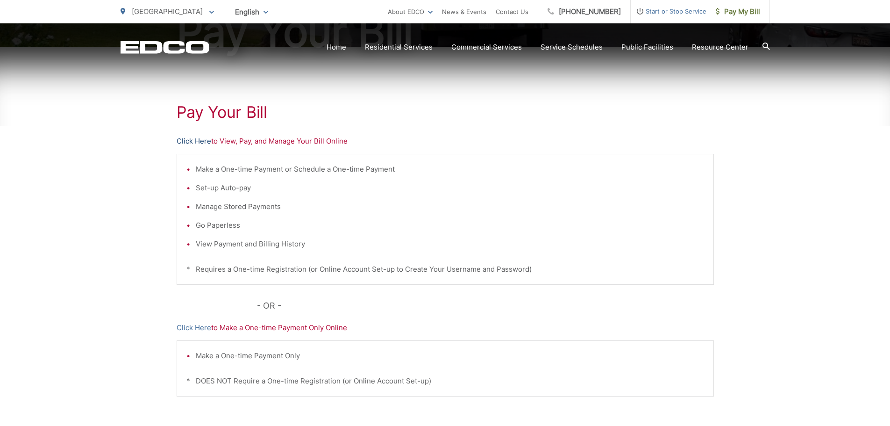  I want to click on li: Set-up Auto-pay, so click(450, 188).